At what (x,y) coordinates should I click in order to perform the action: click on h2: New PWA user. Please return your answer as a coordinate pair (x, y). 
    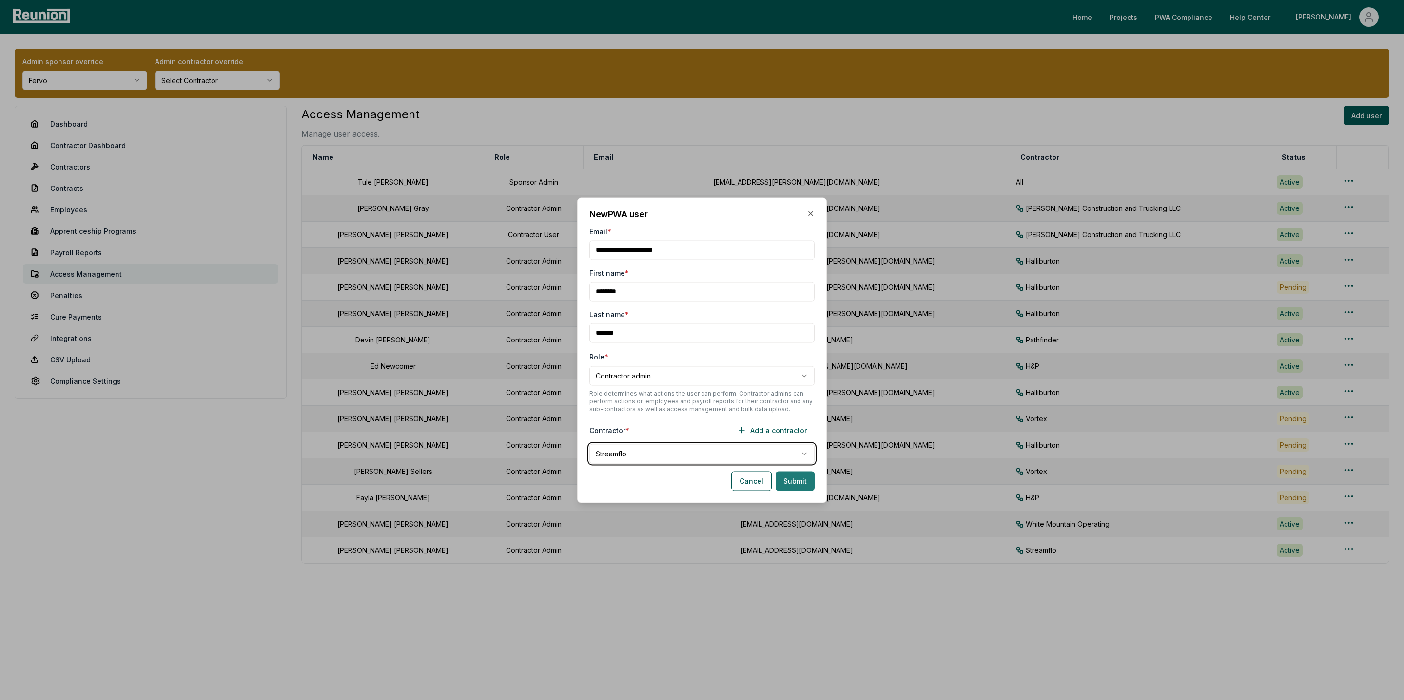
    Looking at the image, I should click on (618, 214).